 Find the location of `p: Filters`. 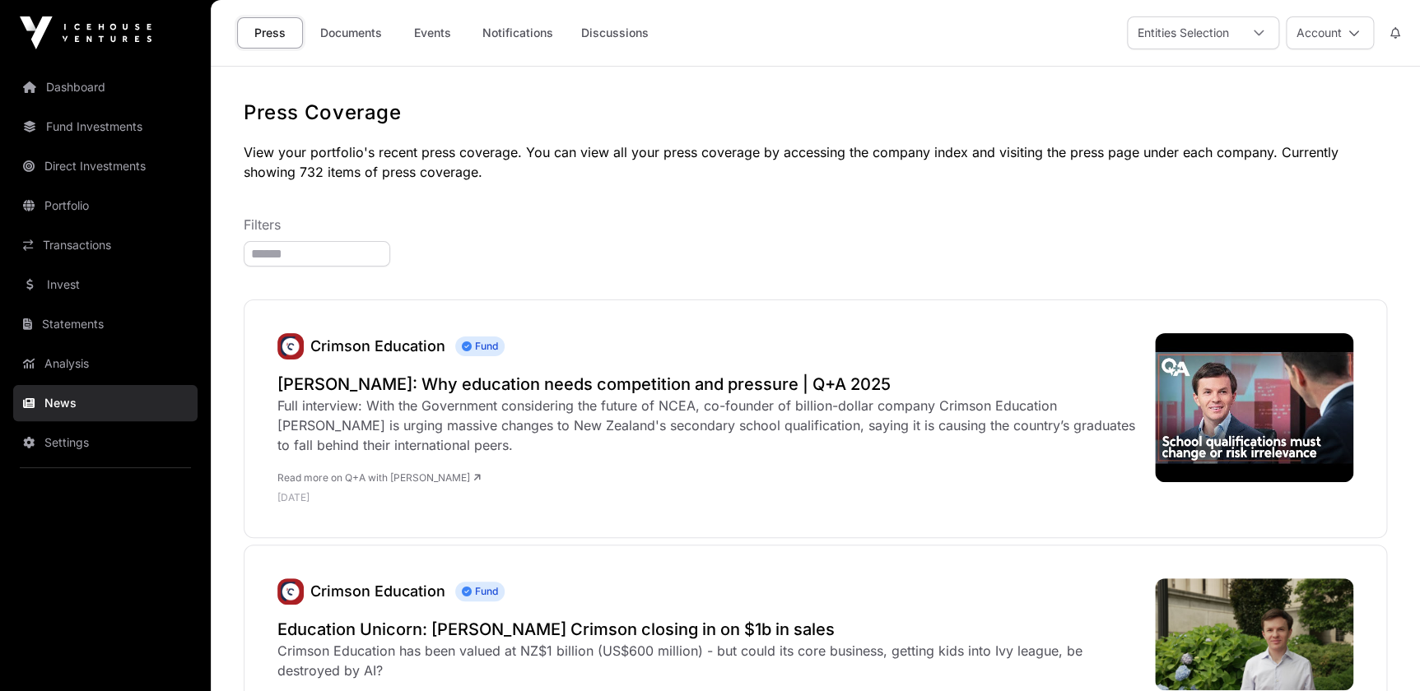

p: Filters is located at coordinates (815, 225).